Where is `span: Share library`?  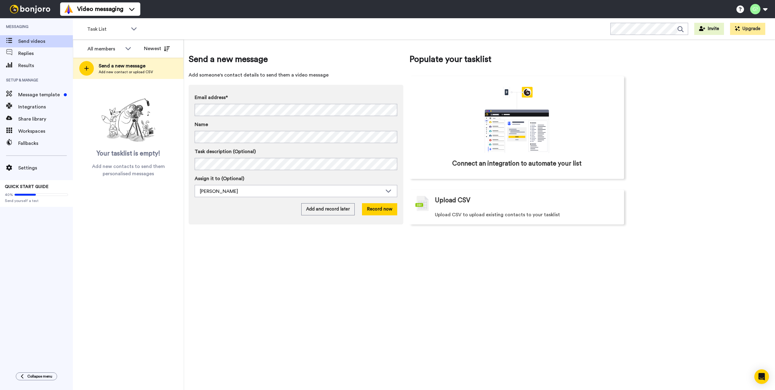
span: Share library is located at coordinates (46, 119).